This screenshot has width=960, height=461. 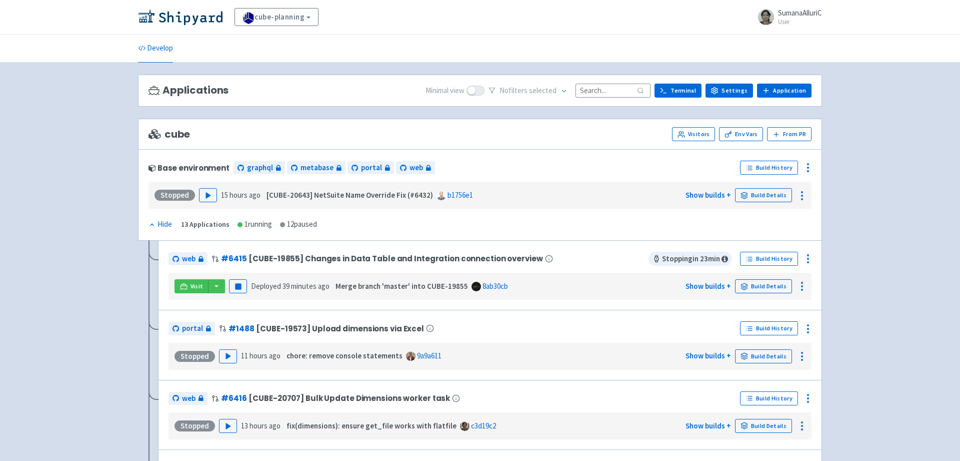 I want to click on div: Base environment, so click(x=189, y=168).